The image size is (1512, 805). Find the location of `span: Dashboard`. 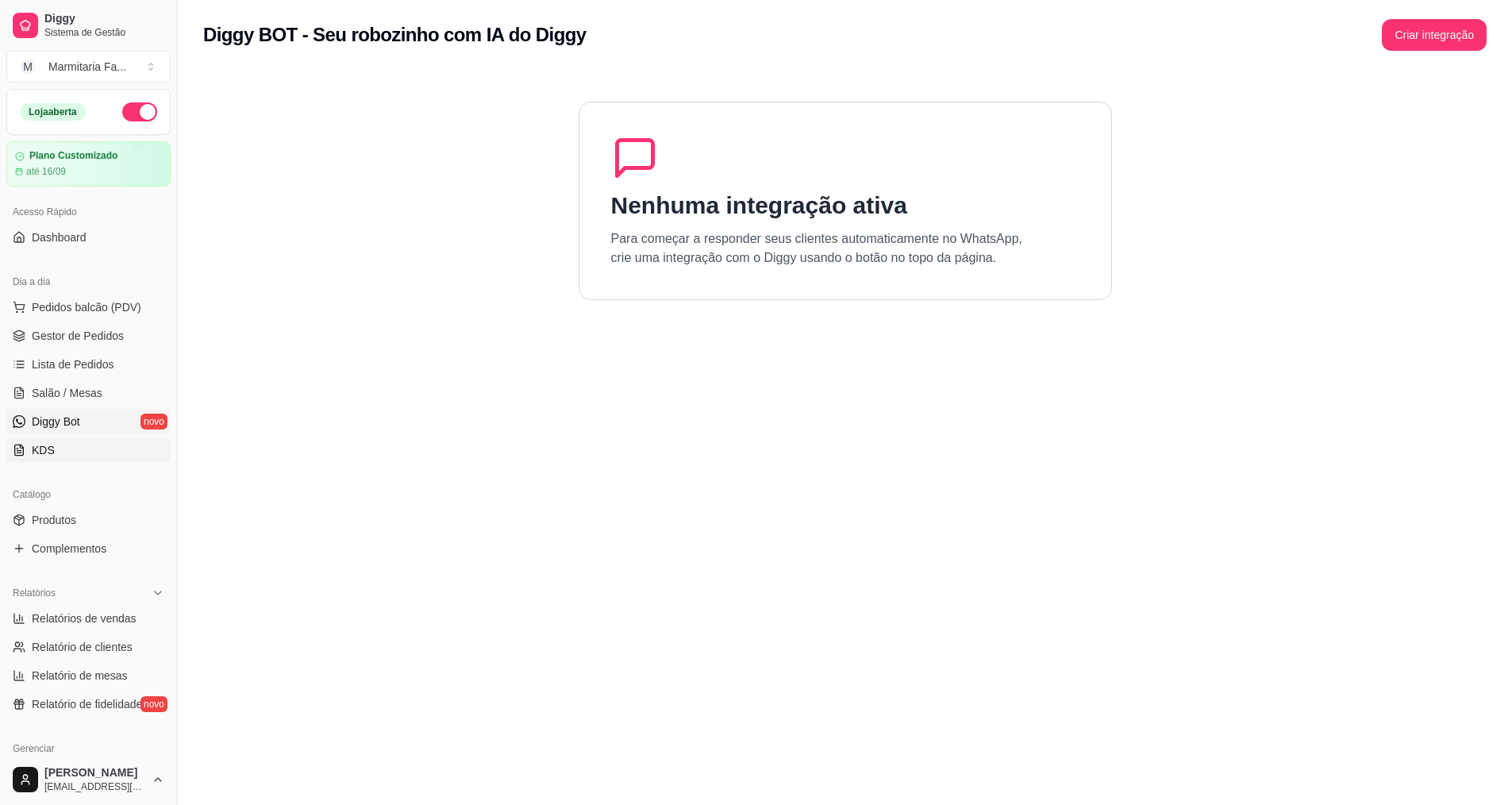

span: Dashboard is located at coordinates (59, 238).